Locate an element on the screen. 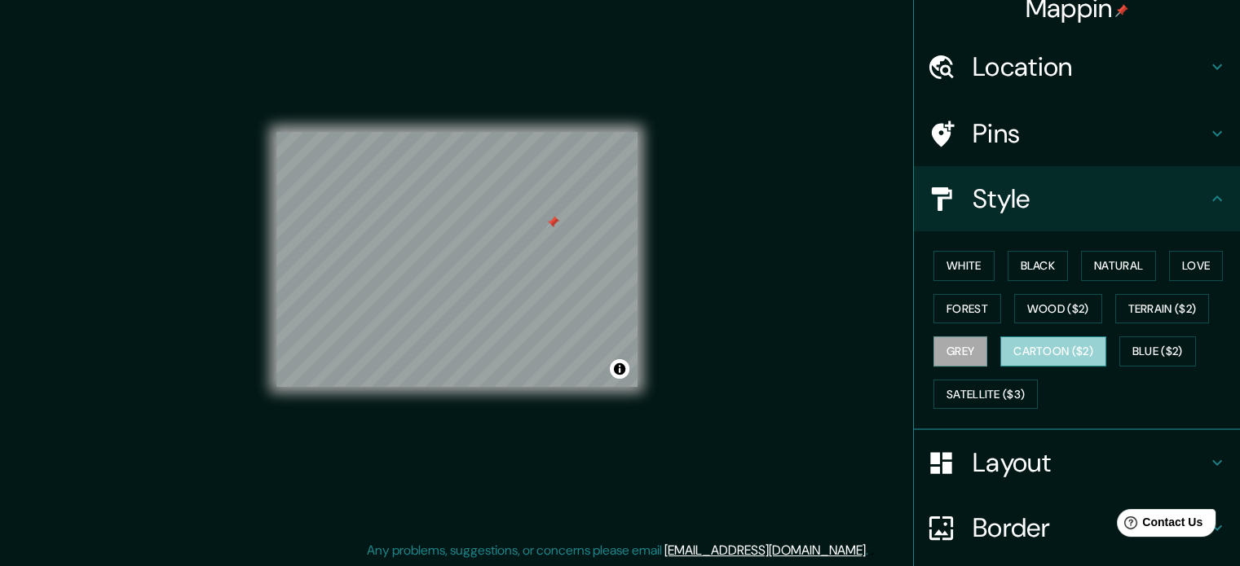 This screenshot has height=566, width=1240. button: Satellite ($3) is located at coordinates (985, 394).